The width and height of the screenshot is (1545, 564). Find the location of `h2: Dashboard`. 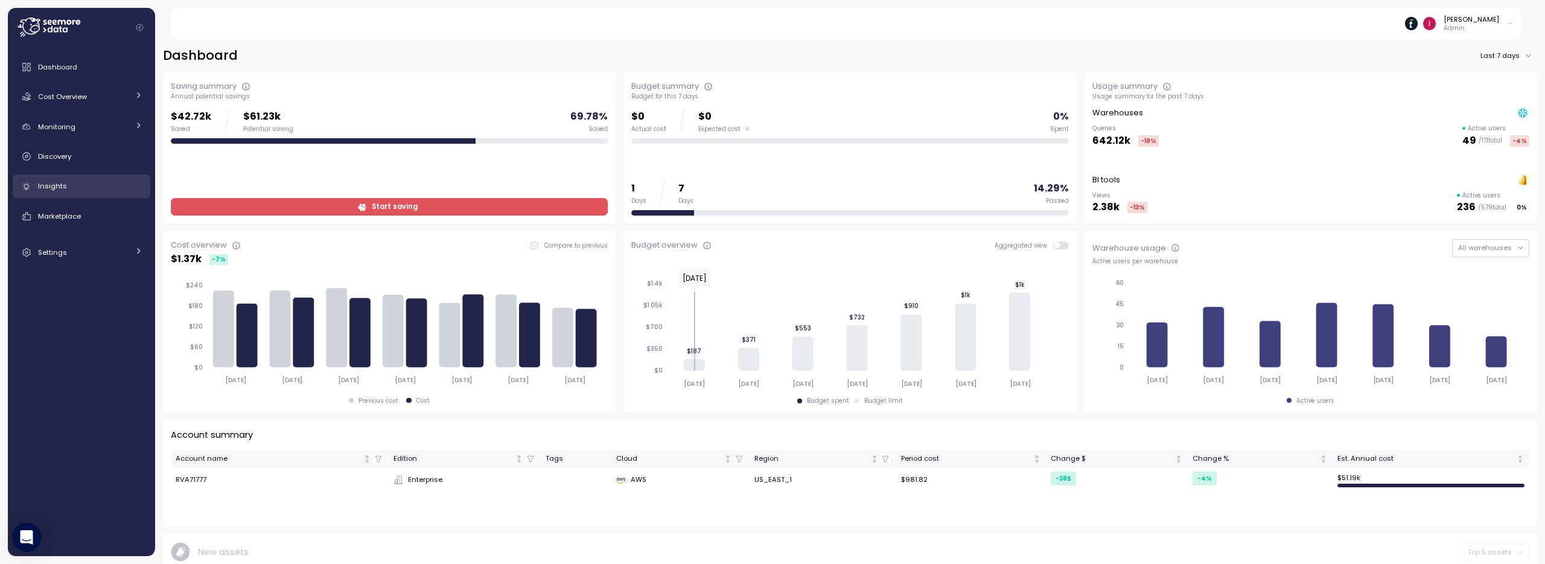

h2: Dashboard is located at coordinates (200, 56).